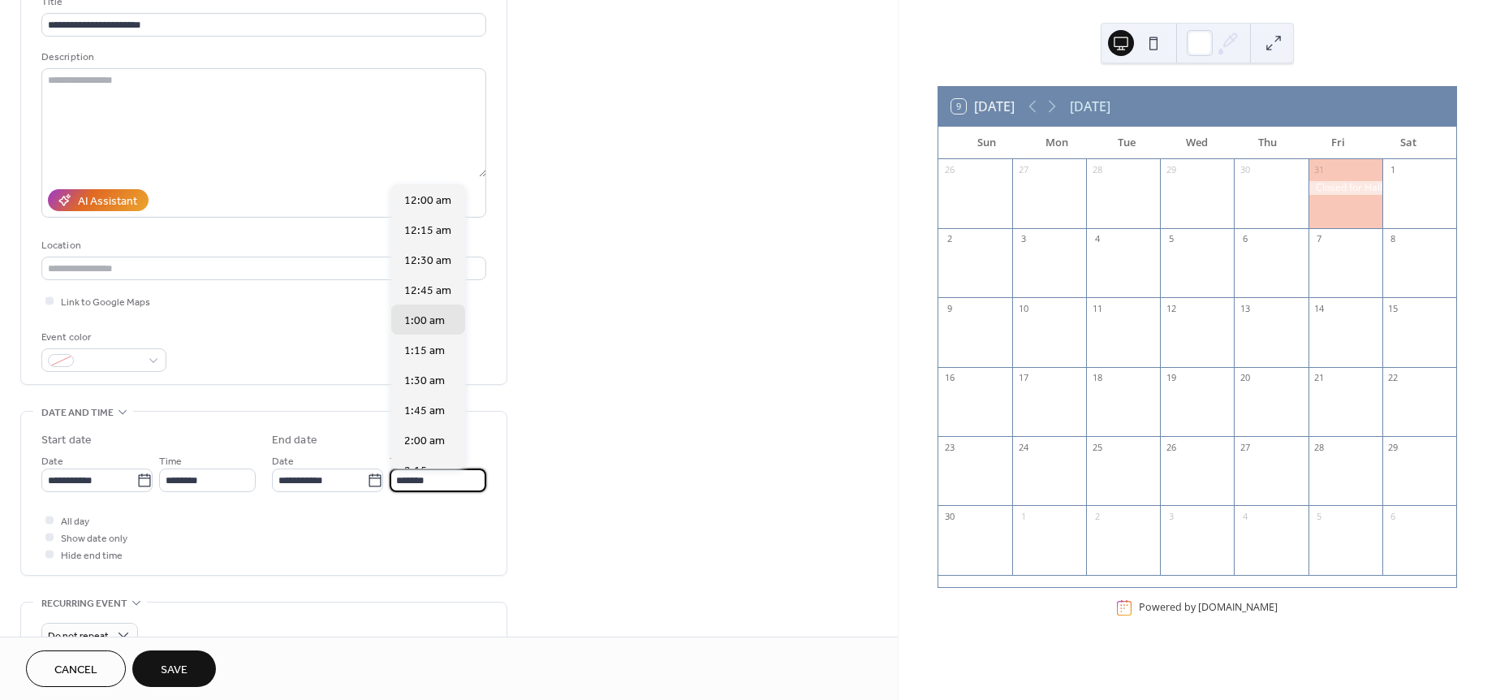  I want to click on div: 22, so click(1393, 378).